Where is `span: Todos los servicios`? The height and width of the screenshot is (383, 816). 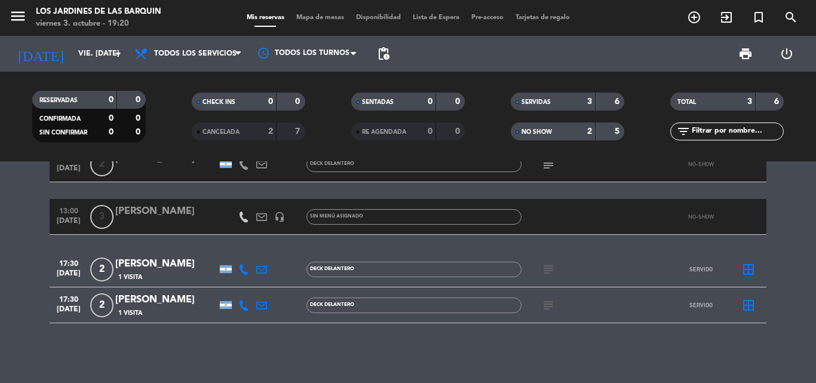
span: Todos los servicios is located at coordinates (195, 54).